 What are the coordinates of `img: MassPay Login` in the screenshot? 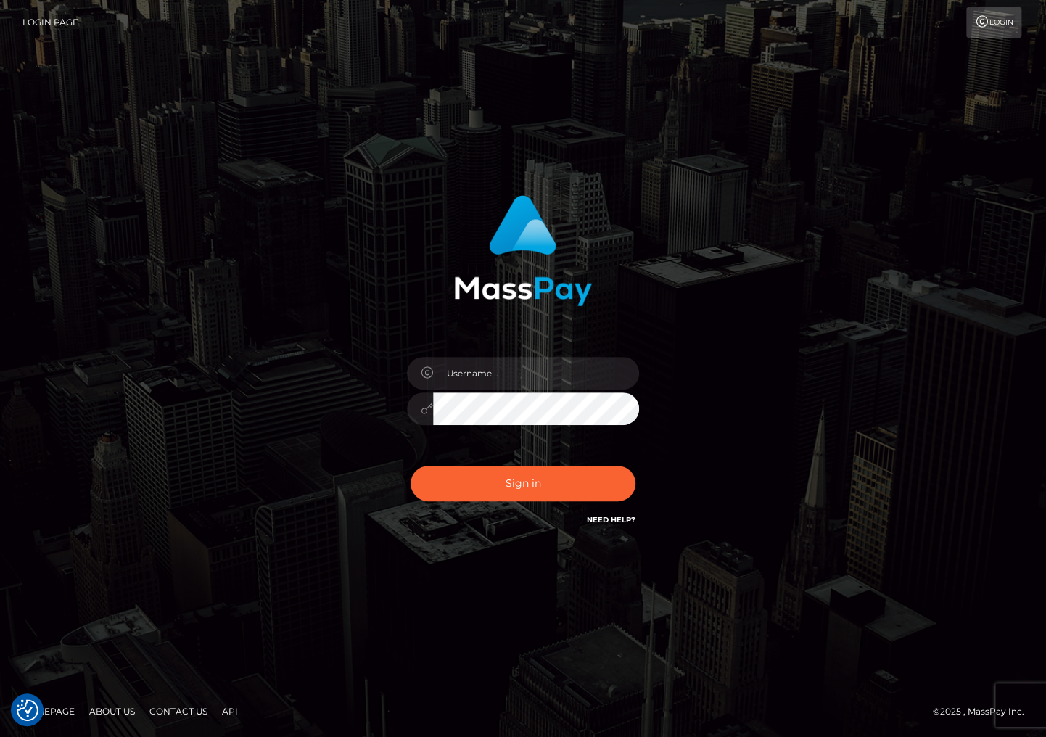 It's located at (523, 250).